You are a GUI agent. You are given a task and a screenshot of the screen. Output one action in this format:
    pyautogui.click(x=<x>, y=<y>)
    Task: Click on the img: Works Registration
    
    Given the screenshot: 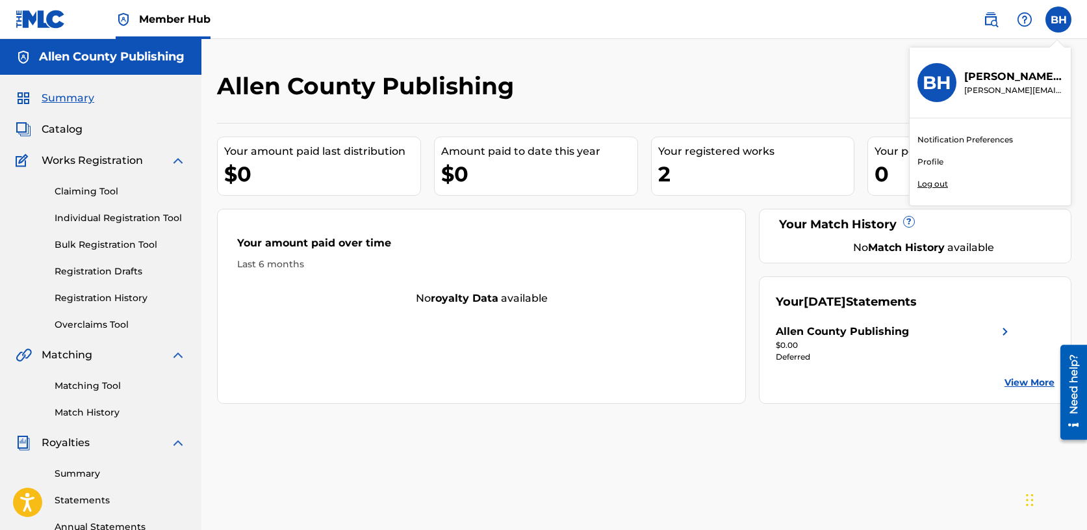 What is the action you would take?
    pyautogui.click(x=24, y=161)
    